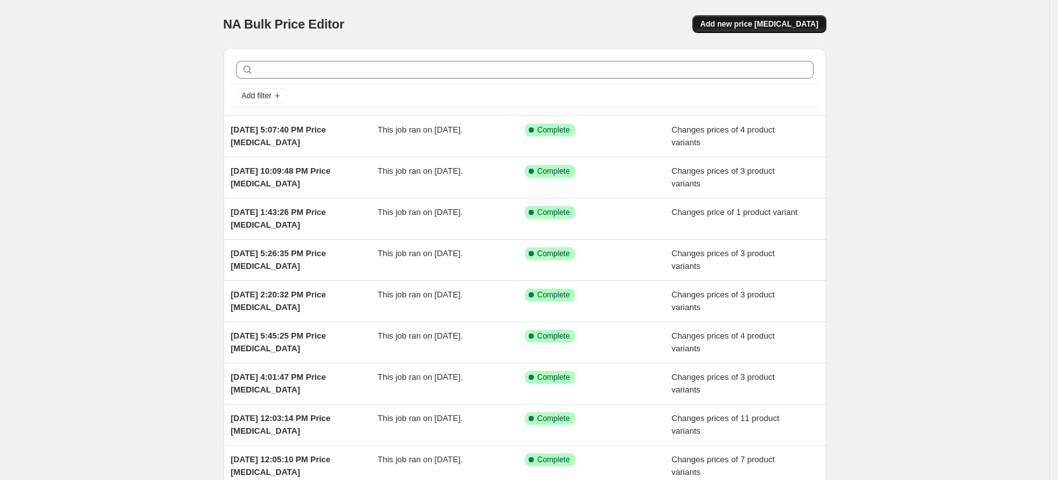 The width and height of the screenshot is (1058, 480). Describe the element at coordinates (256, 96) in the screenshot. I see `span: Add filter` at that location.